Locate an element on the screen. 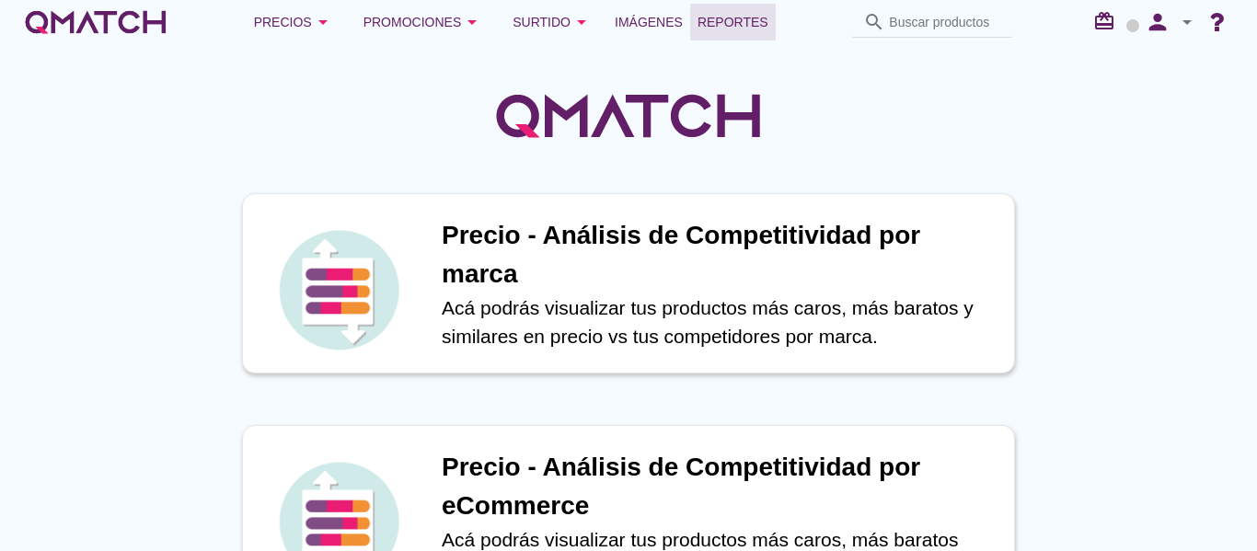 The width and height of the screenshot is (1257, 551). input: Buscar productos is located at coordinates (945, 22).